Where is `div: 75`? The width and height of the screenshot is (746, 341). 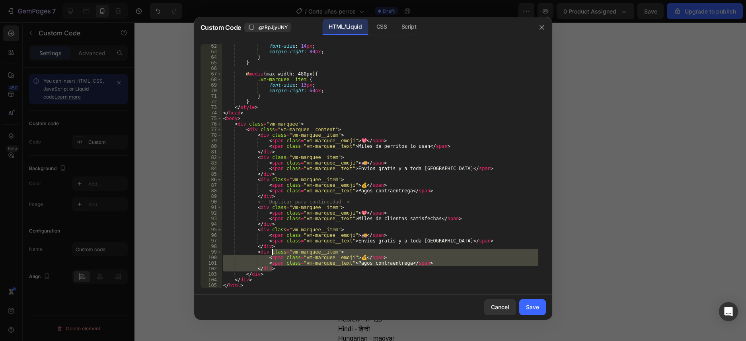
div: 75 is located at coordinates (211, 119).